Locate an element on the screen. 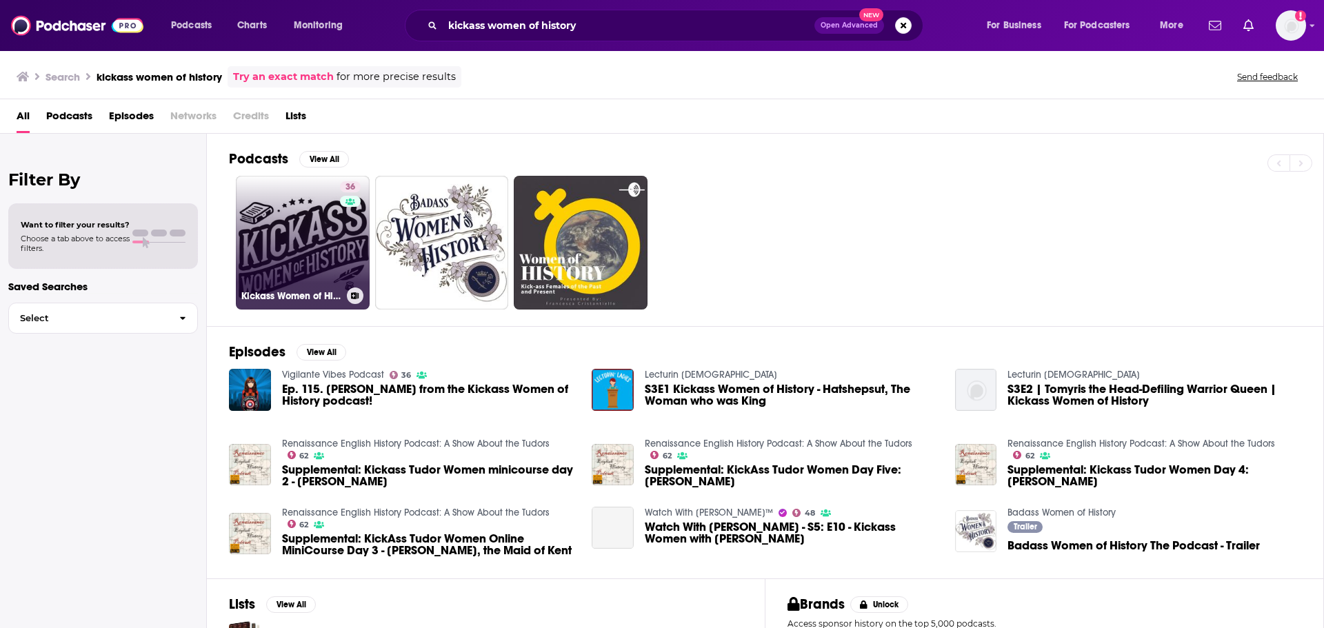 Image resolution: width=1324 pixels, height=628 pixels. img: Badass Women of History The Podcast - Trailer is located at coordinates (976, 531).